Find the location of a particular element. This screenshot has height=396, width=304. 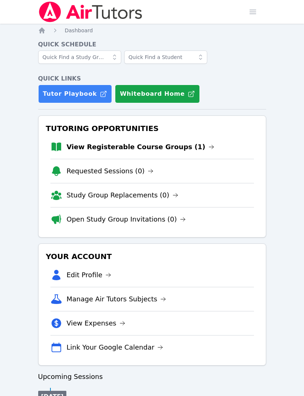

img: Air Tutors is located at coordinates (91, 12).